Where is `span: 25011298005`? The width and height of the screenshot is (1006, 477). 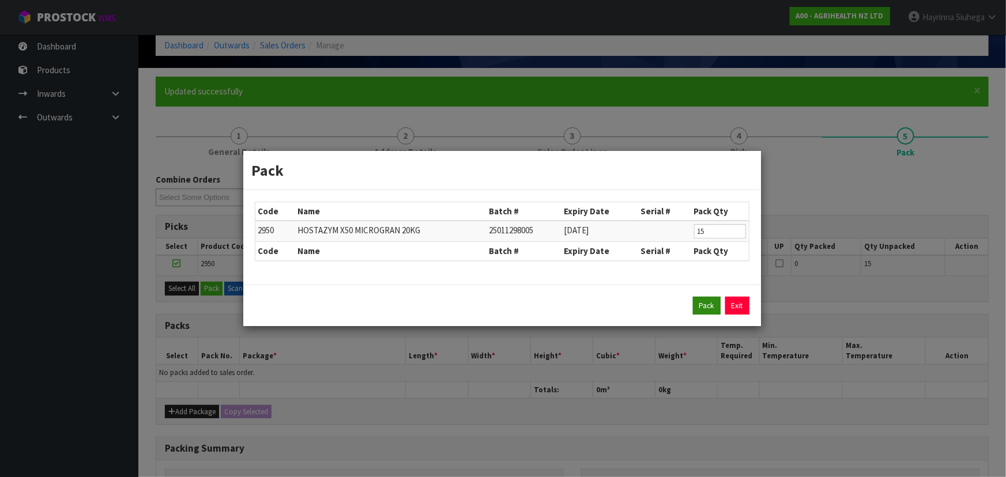 span: 25011298005 is located at coordinates (511, 230).